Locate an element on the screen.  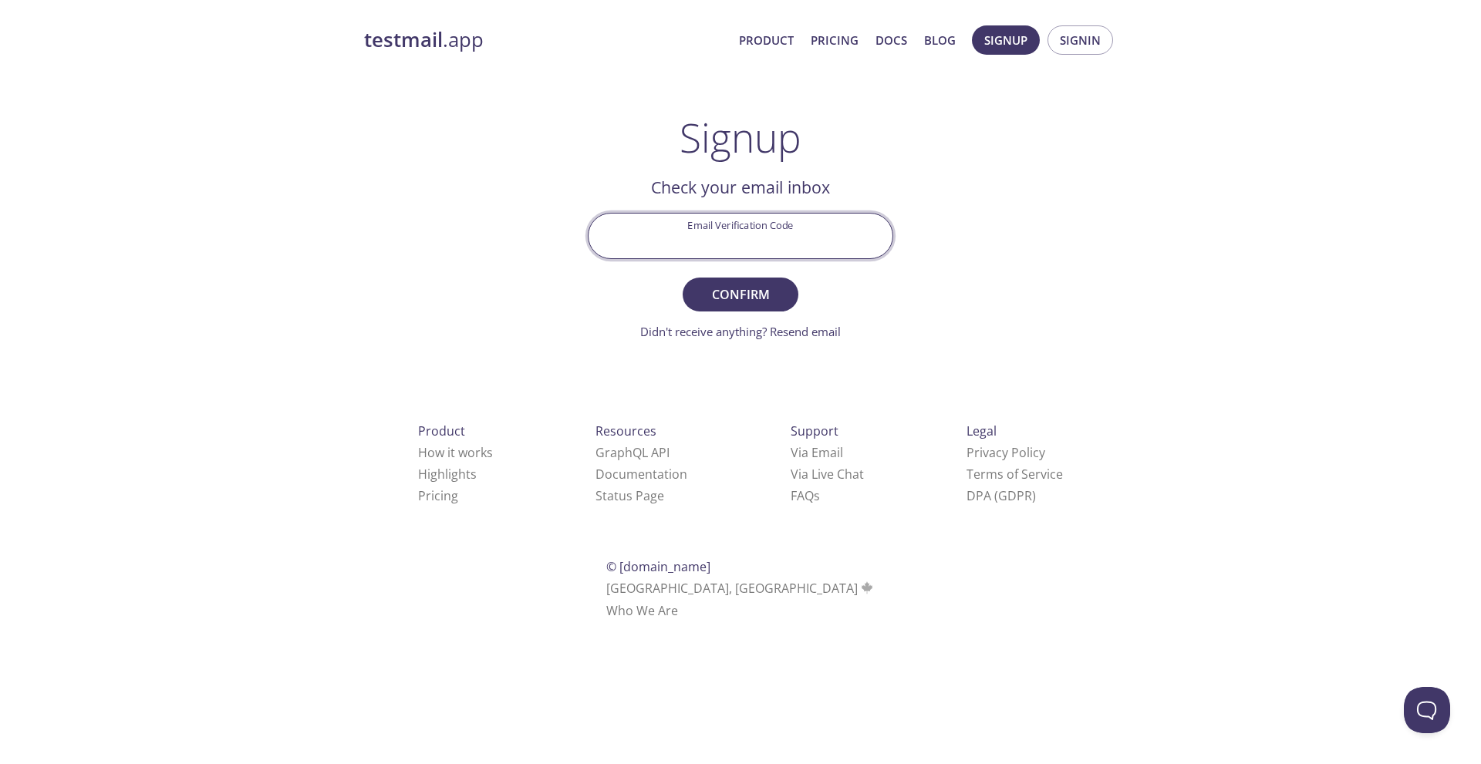
a: Highlights is located at coordinates (447, 474).